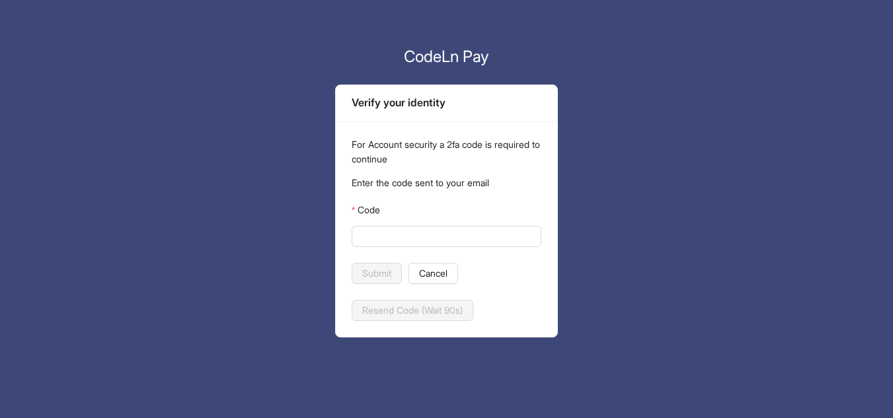  Describe the element at coordinates (365, 210) in the screenshot. I see `label: Code` at that location.